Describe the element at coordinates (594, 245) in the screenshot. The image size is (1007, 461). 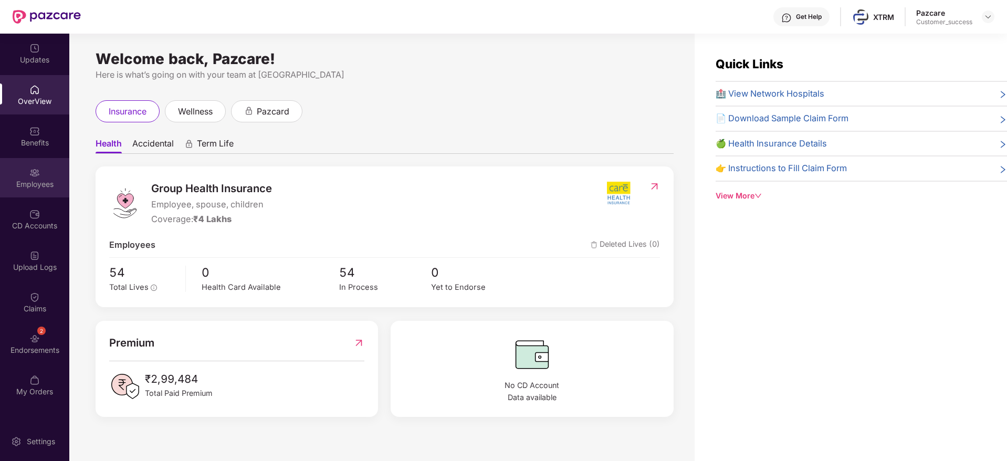
I see `img: deleteIcon` at that location.